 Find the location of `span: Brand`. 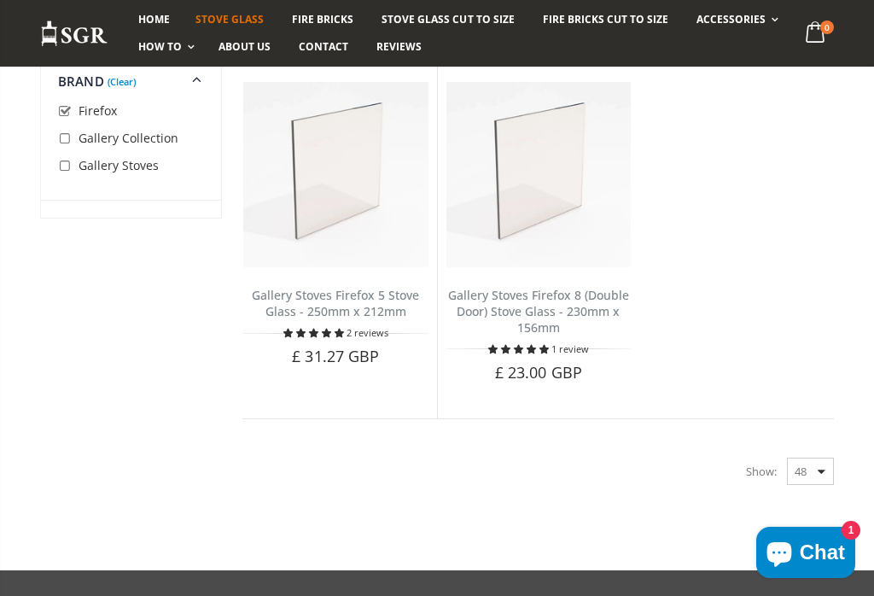

span: Brand is located at coordinates (81, 81).